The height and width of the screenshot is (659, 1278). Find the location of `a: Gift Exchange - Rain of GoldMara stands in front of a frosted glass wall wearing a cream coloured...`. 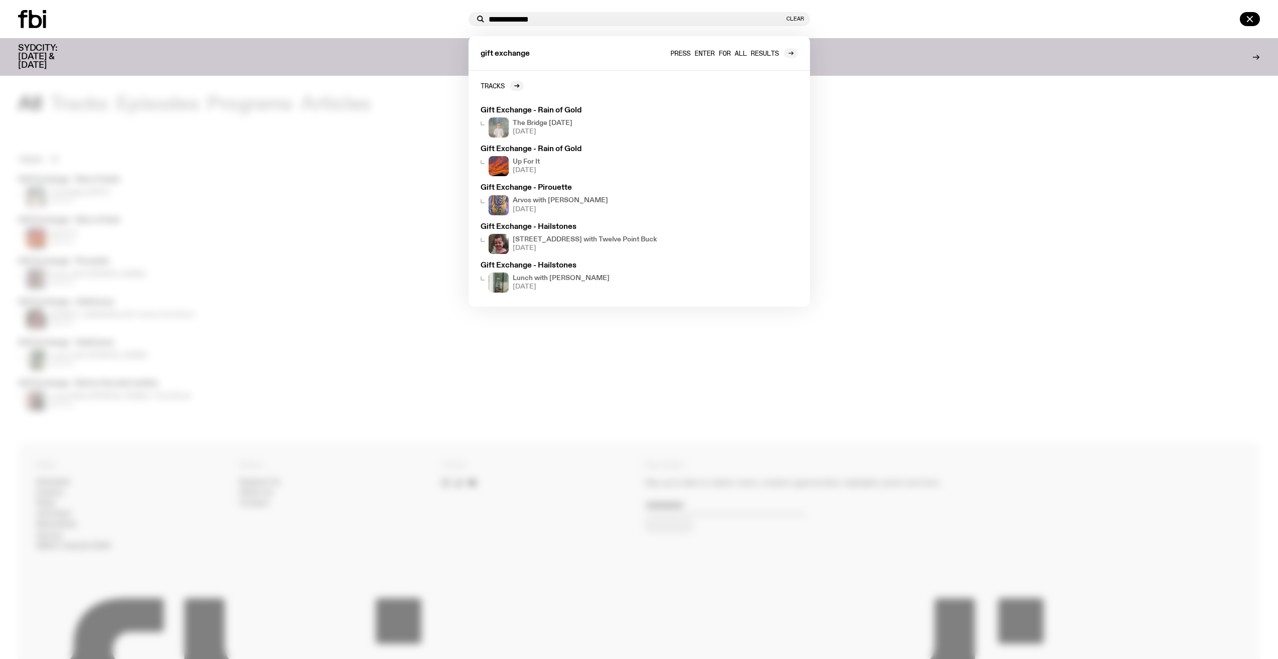

a: Gift Exchange - Rain of GoldMara stands in front of a frosted glass wall wearing a cream coloured... is located at coordinates (573, 122).